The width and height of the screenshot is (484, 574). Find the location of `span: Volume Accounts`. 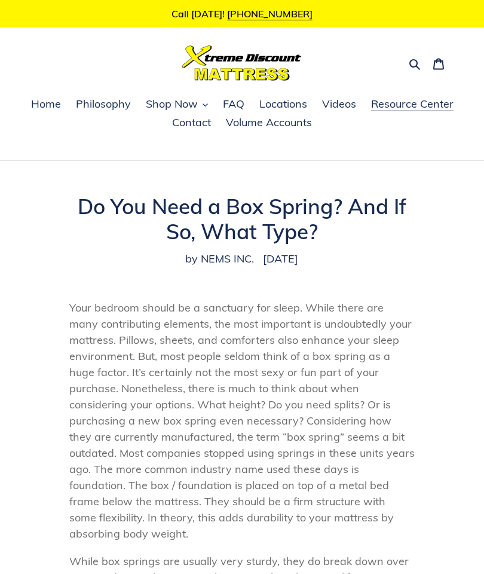

span: Volume Accounts is located at coordinates (269, 123).